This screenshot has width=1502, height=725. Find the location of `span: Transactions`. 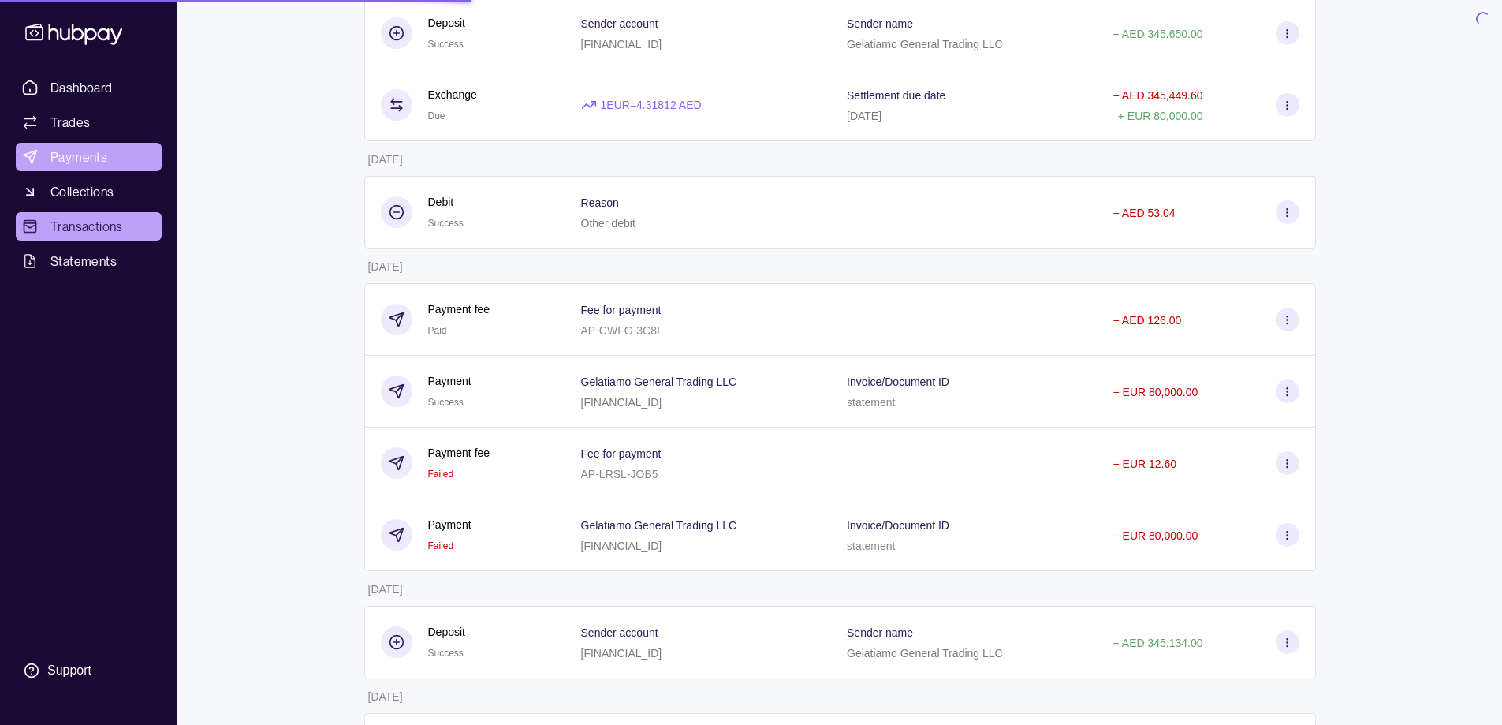

span: Transactions is located at coordinates (87, 226).